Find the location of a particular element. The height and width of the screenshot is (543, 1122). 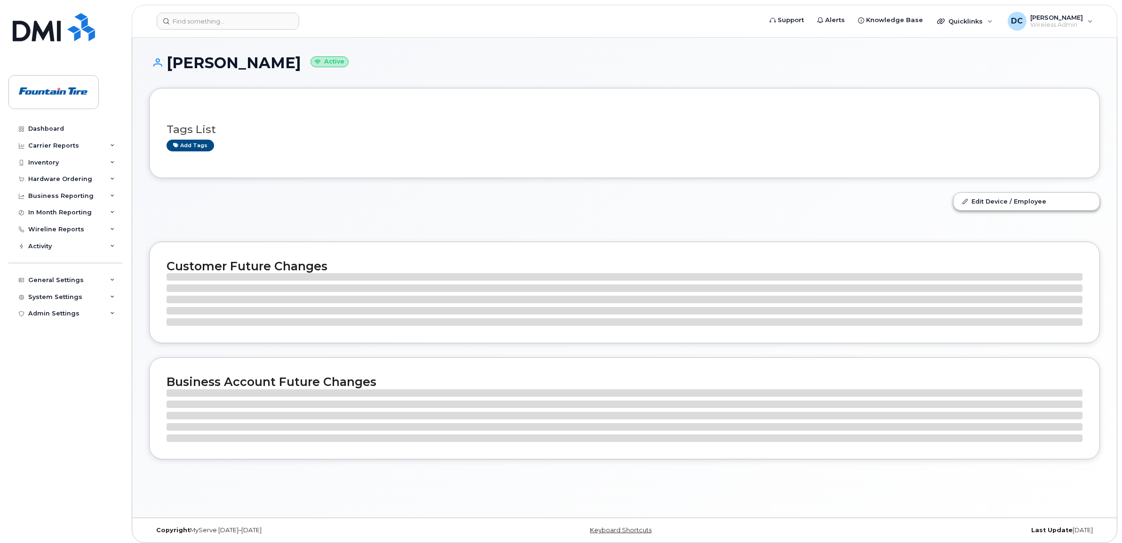

strong: Last Update is located at coordinates (1052, 530).